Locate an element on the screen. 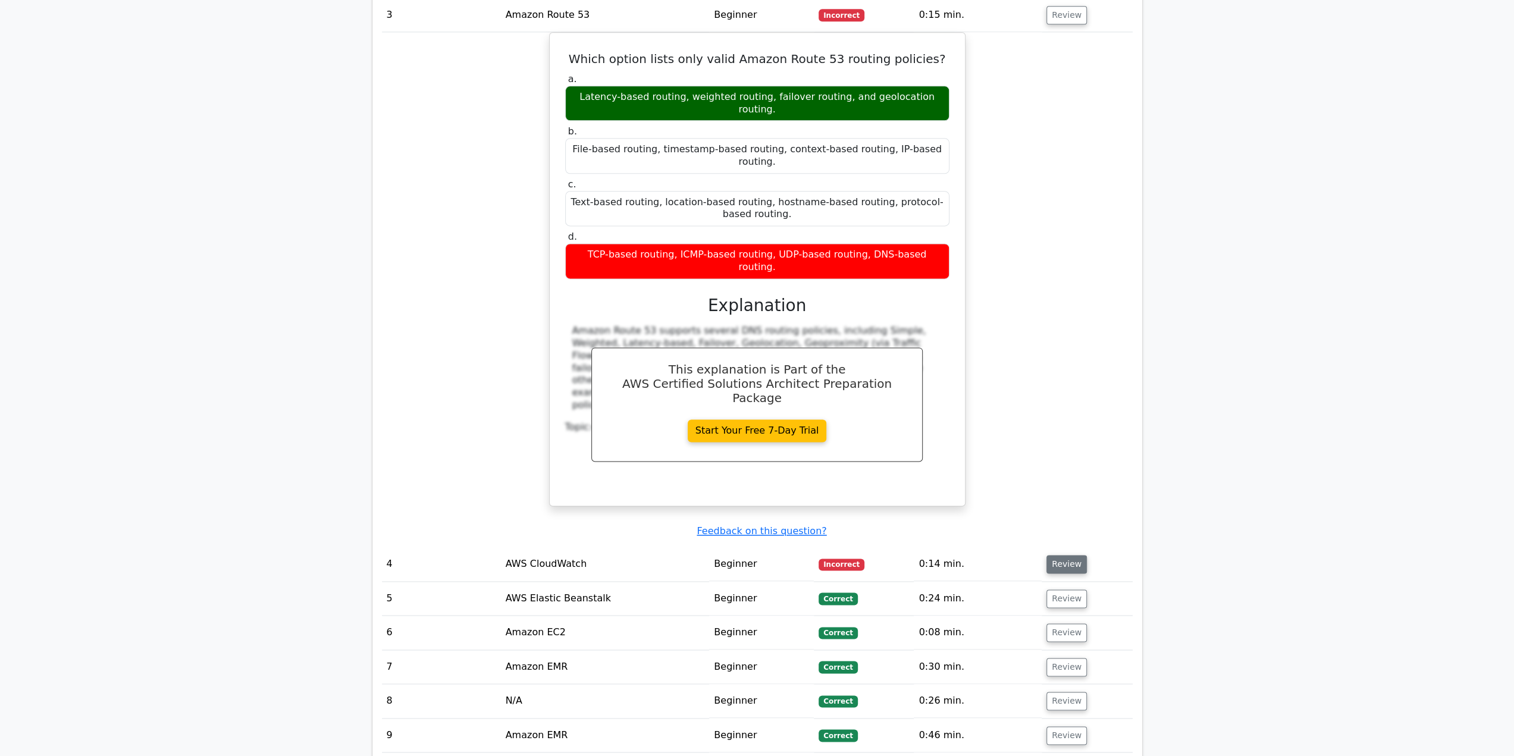 Image resolution: width=1514 pixels, height=756 pixels. td: N/A is located at coordinates (605, 701).